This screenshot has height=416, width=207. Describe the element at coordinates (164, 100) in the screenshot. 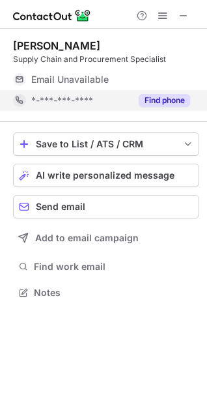

I see `button: Reveal Button` at that location.